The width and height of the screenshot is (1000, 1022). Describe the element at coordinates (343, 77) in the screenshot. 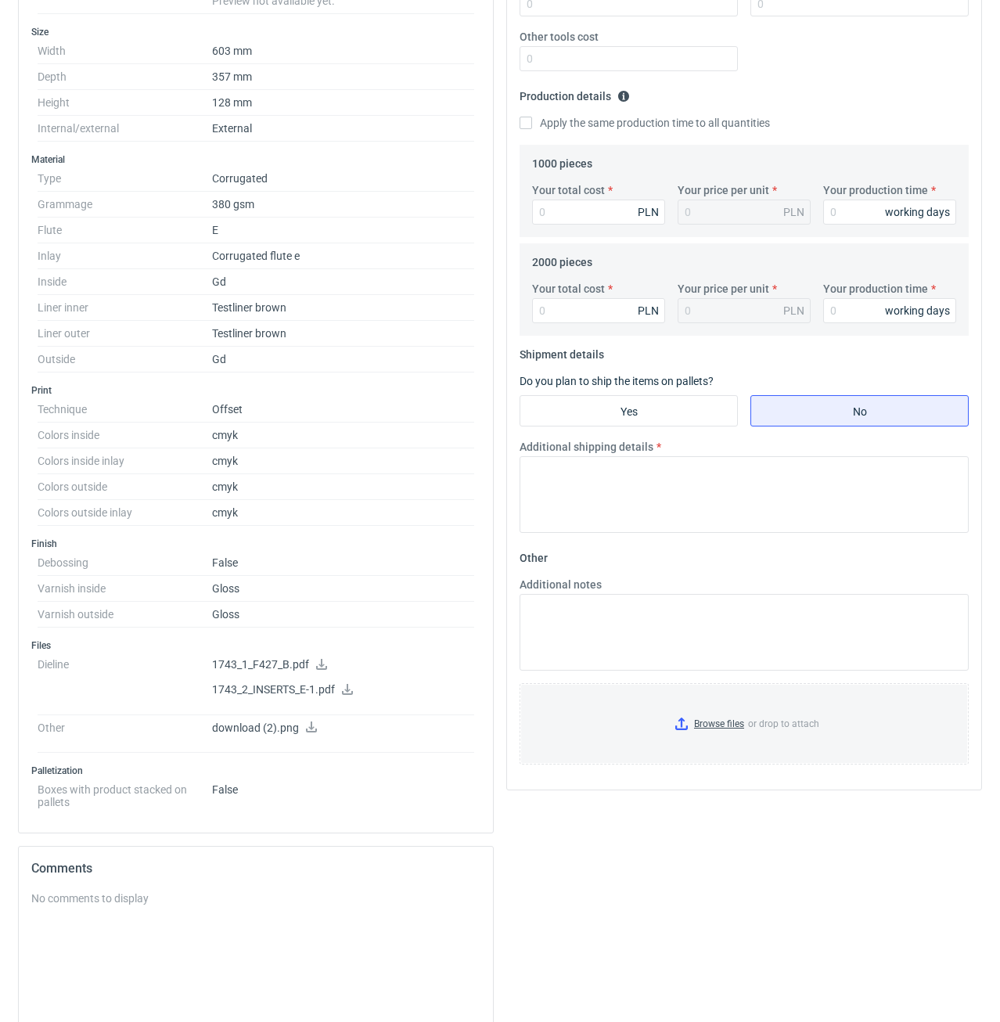

I see `dd: 357 mm` at that location.